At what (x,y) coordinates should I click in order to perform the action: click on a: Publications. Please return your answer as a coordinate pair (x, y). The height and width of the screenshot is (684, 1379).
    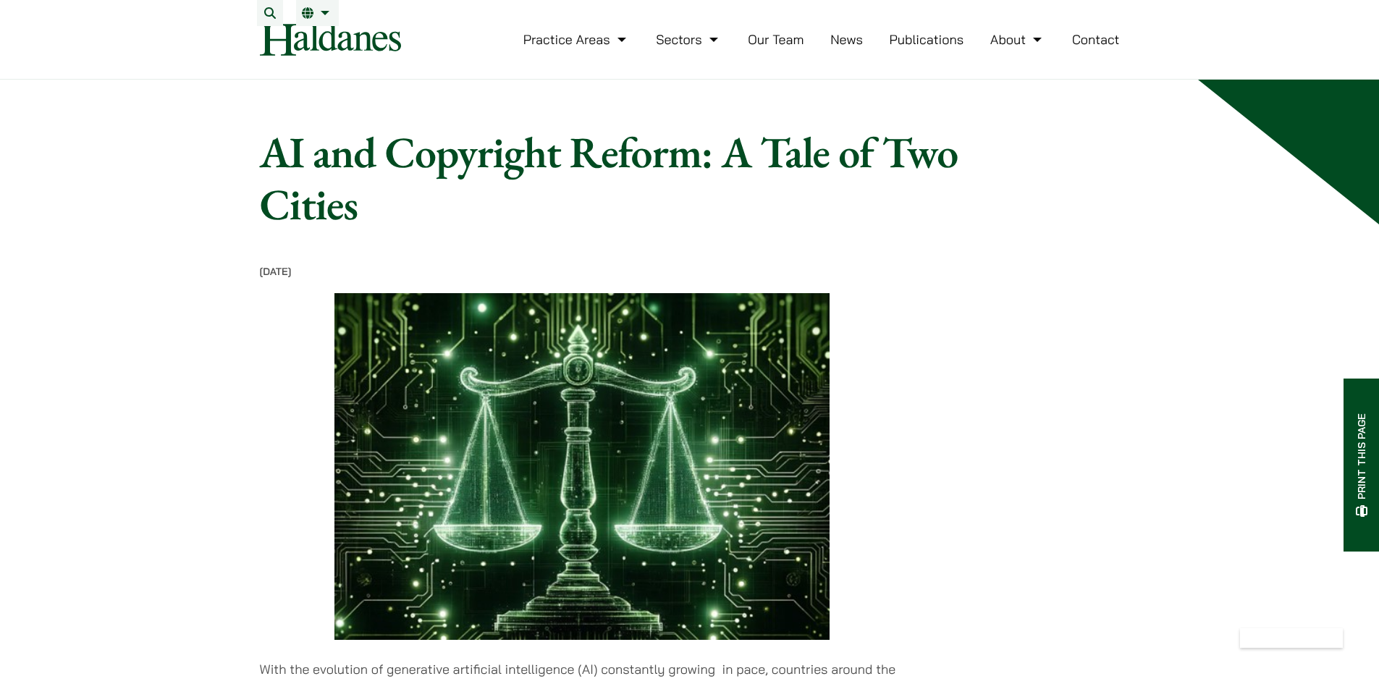
    Looking at the image, I should click on (926, 39).